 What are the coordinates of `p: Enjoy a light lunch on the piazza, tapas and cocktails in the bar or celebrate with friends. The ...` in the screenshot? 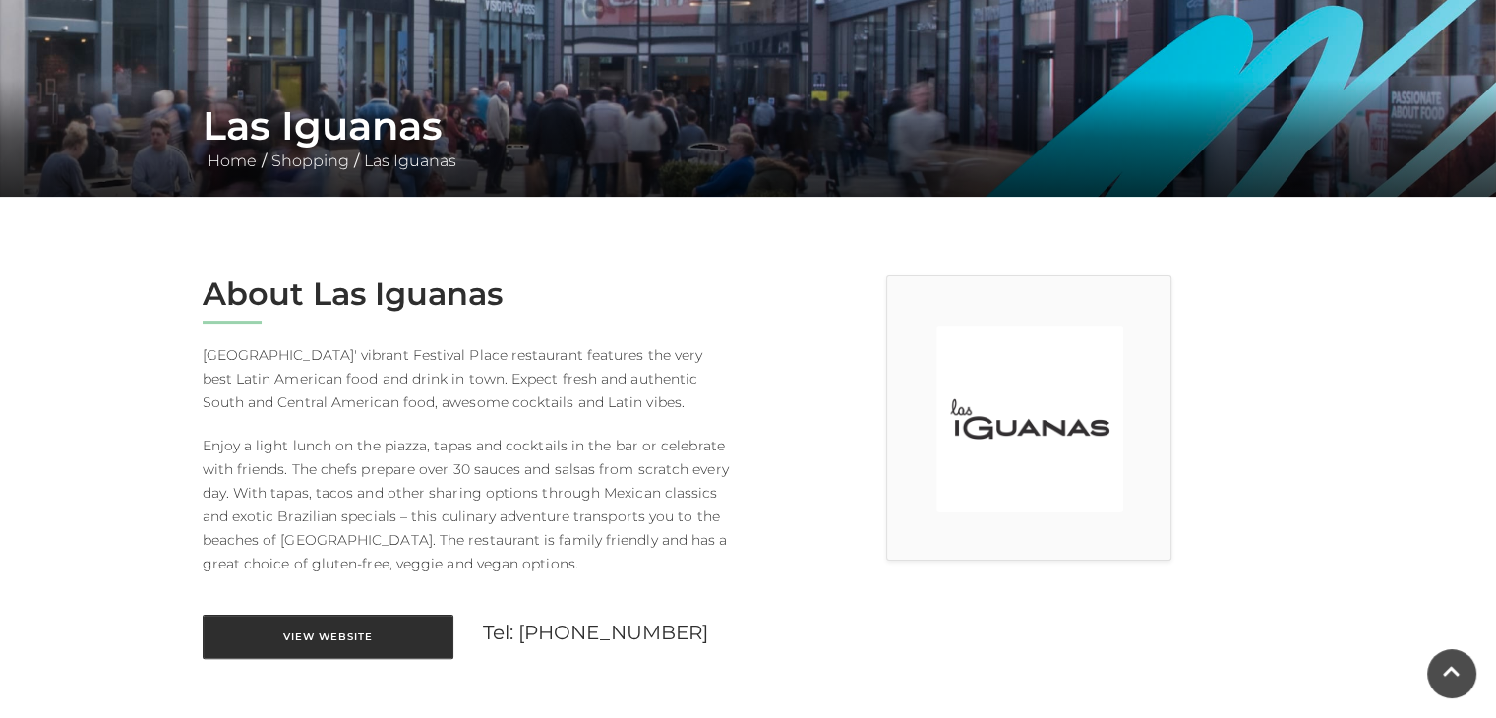 It's located at (468, 504).